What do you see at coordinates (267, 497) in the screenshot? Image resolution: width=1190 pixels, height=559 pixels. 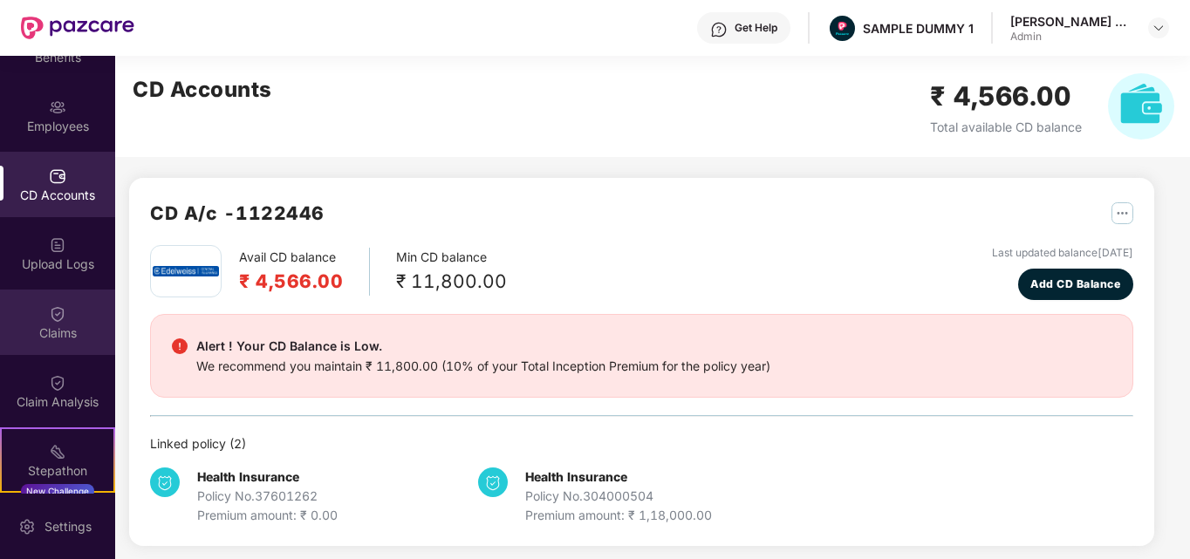 I see `div: Policy No. 37601262` at bounding box center [267, 497].